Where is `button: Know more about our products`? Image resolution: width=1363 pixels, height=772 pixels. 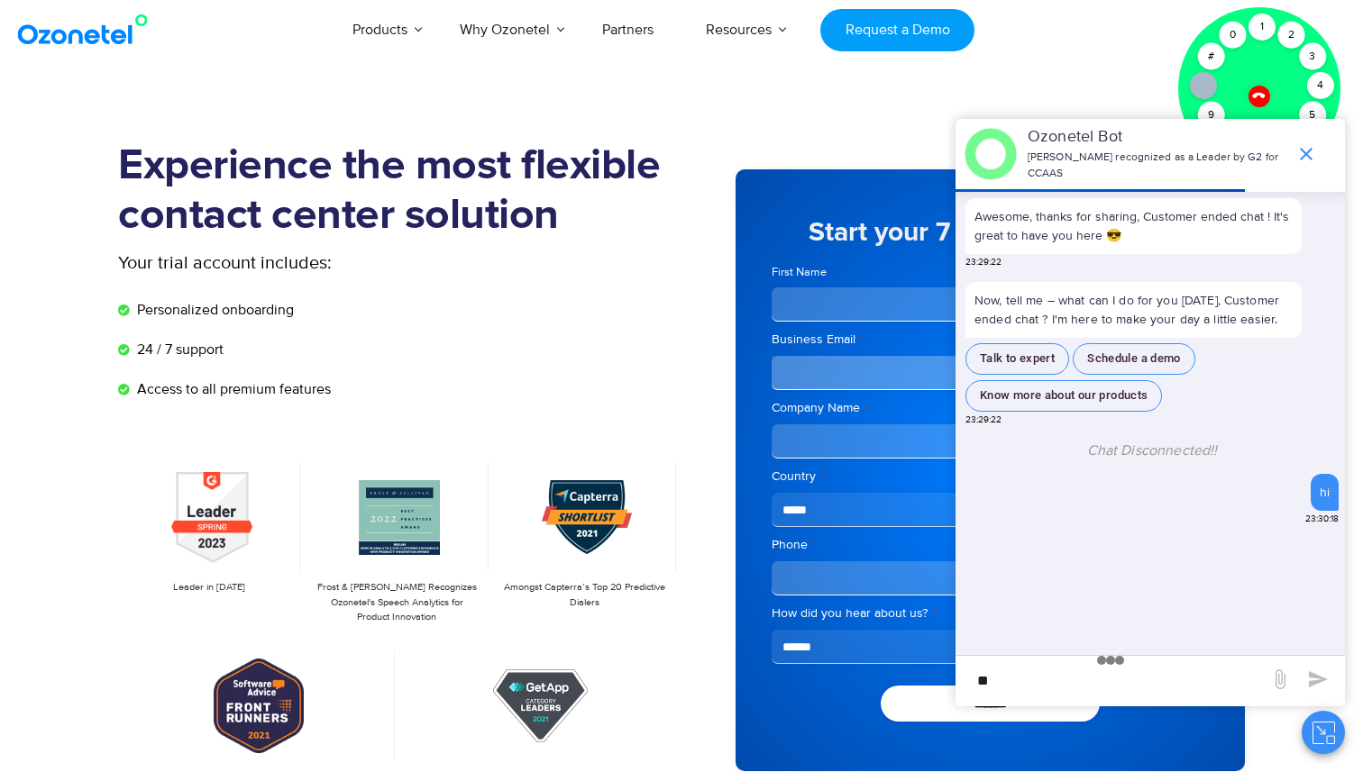 button: Know more about our products is located at coordinates (1064, 396).